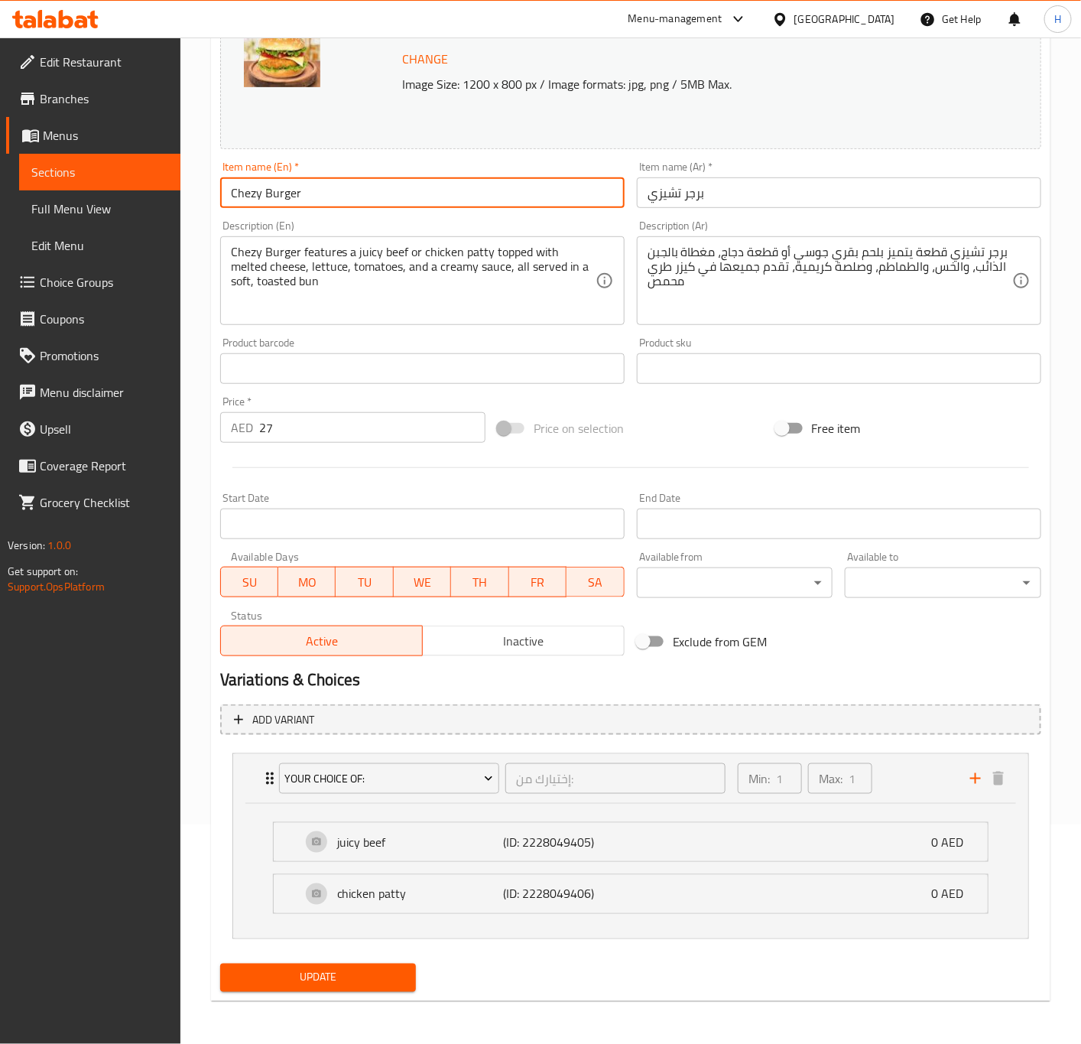 The height and width of the screenshot is (1044, 1081). What do you see at coordinates (1057, 19) in the screenshot?
I see `span: H` at bounding box center [1057, 19].